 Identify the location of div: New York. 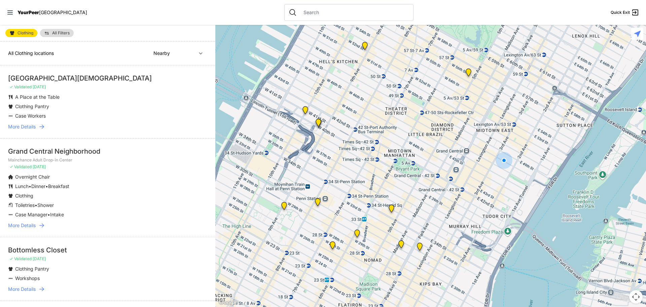
(305, 111).